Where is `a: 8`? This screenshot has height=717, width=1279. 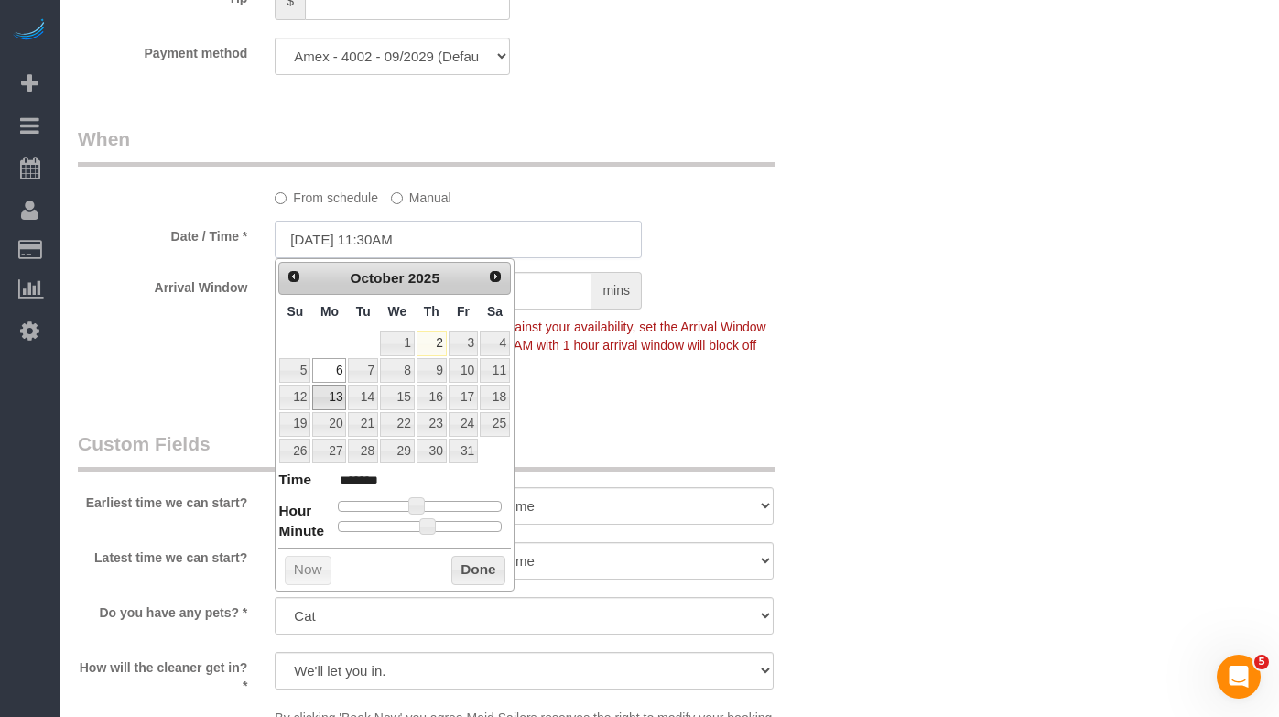
a: 8 is located at coordinates (397, 370).